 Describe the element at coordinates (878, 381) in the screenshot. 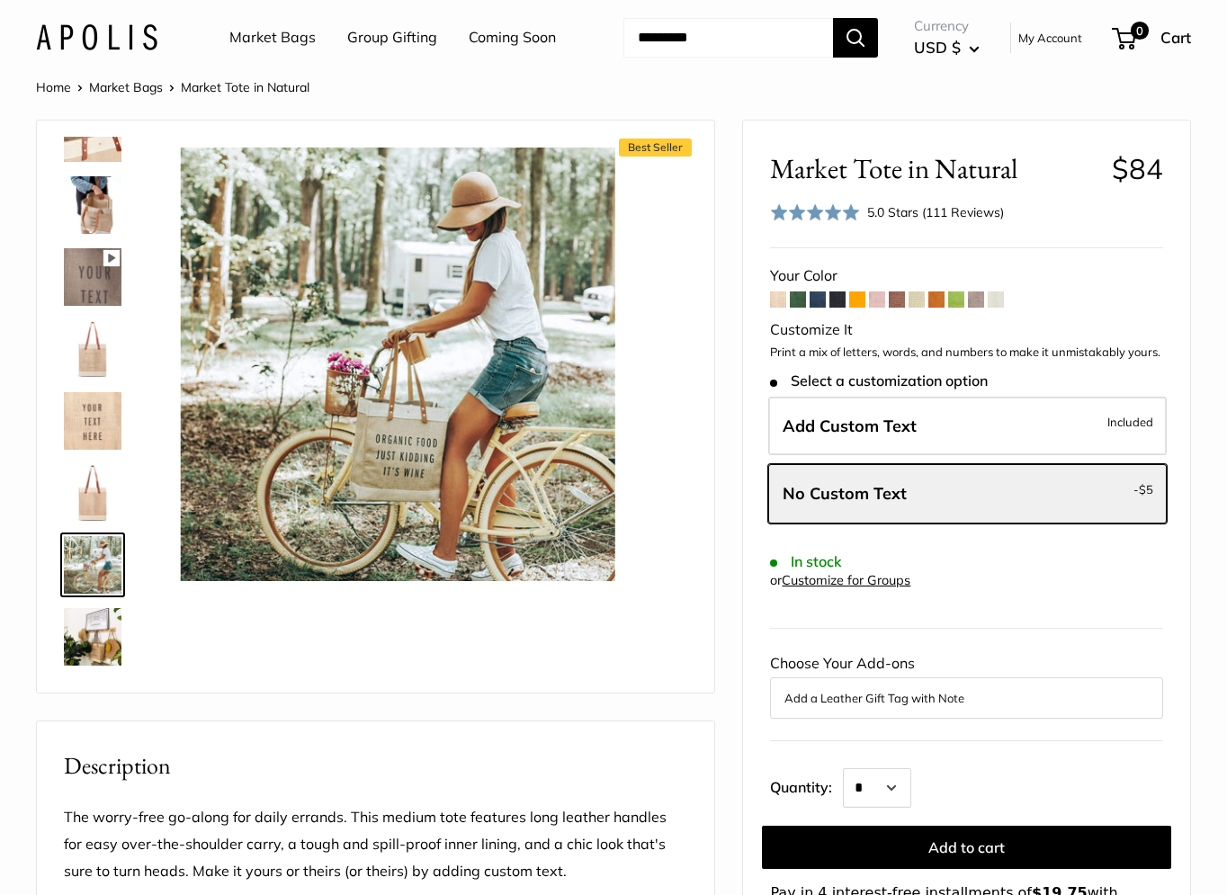

I see `span: Select a customization option` at that location.